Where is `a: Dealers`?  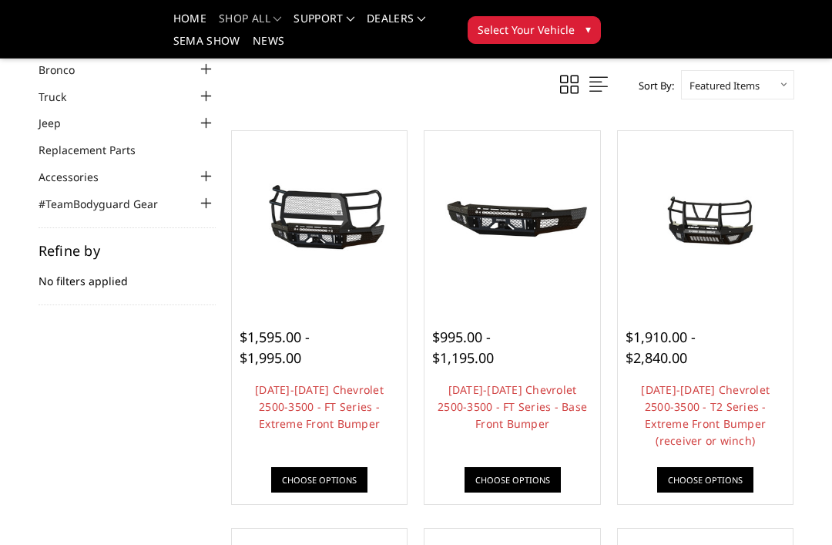
a: Dealers is located at coordinates (396, 24).